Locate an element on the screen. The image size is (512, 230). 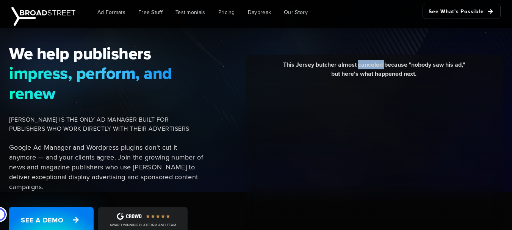
span: Ad Formats is located at coordinates (111, 12).